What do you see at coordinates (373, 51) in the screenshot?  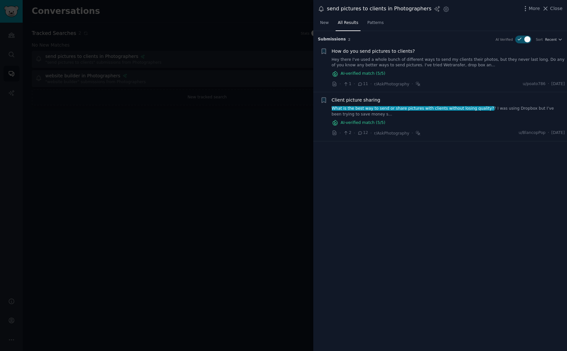 I see `a: How do you send pictures to clients?` at bounding box center [373, 51].